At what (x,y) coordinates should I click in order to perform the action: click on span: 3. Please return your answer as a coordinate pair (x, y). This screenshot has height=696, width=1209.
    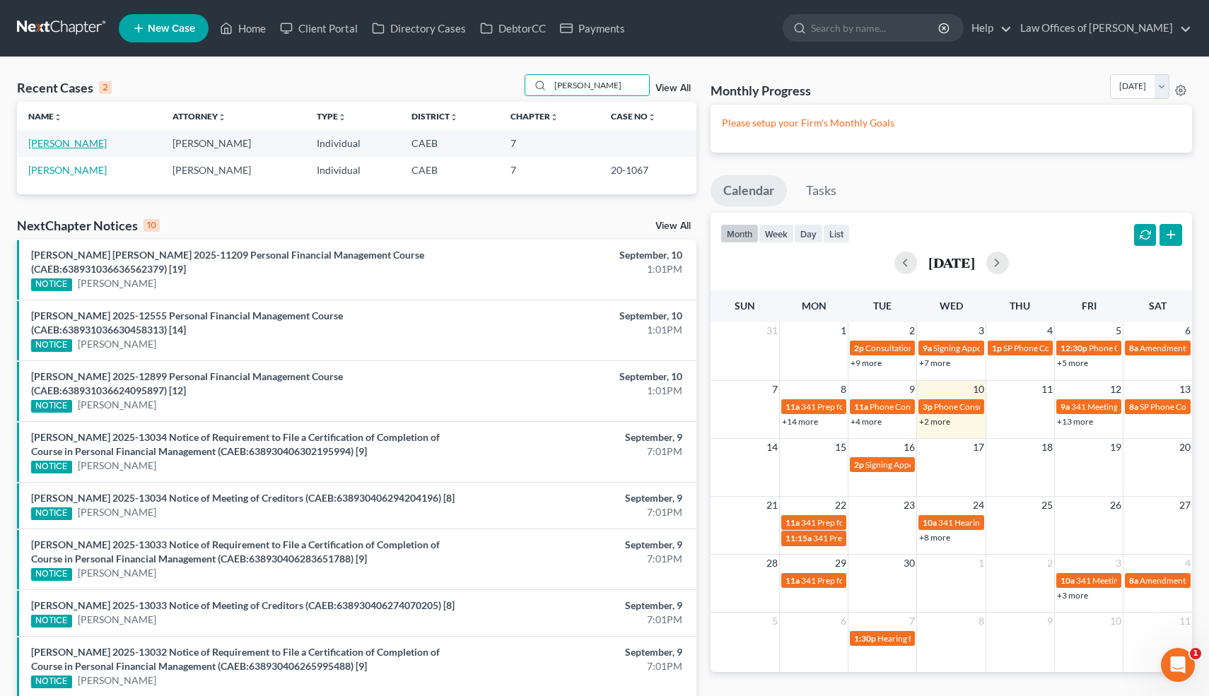
    Looking at the image, I should click on (1118, 563).